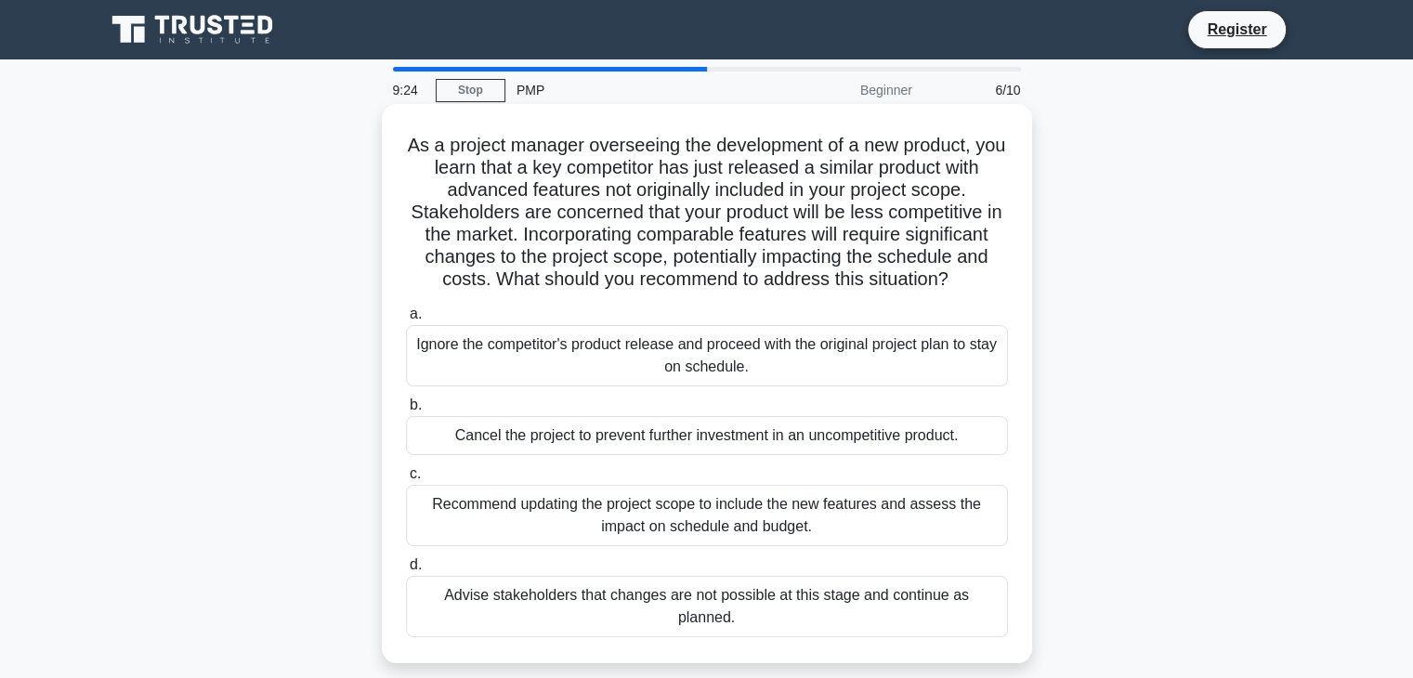  What do you see at coordinates (707, 436) in the screenshot?
I see `div: Cancel the project to prevent further investment in an uncompetitive product.` at bounding box center [707, 436].